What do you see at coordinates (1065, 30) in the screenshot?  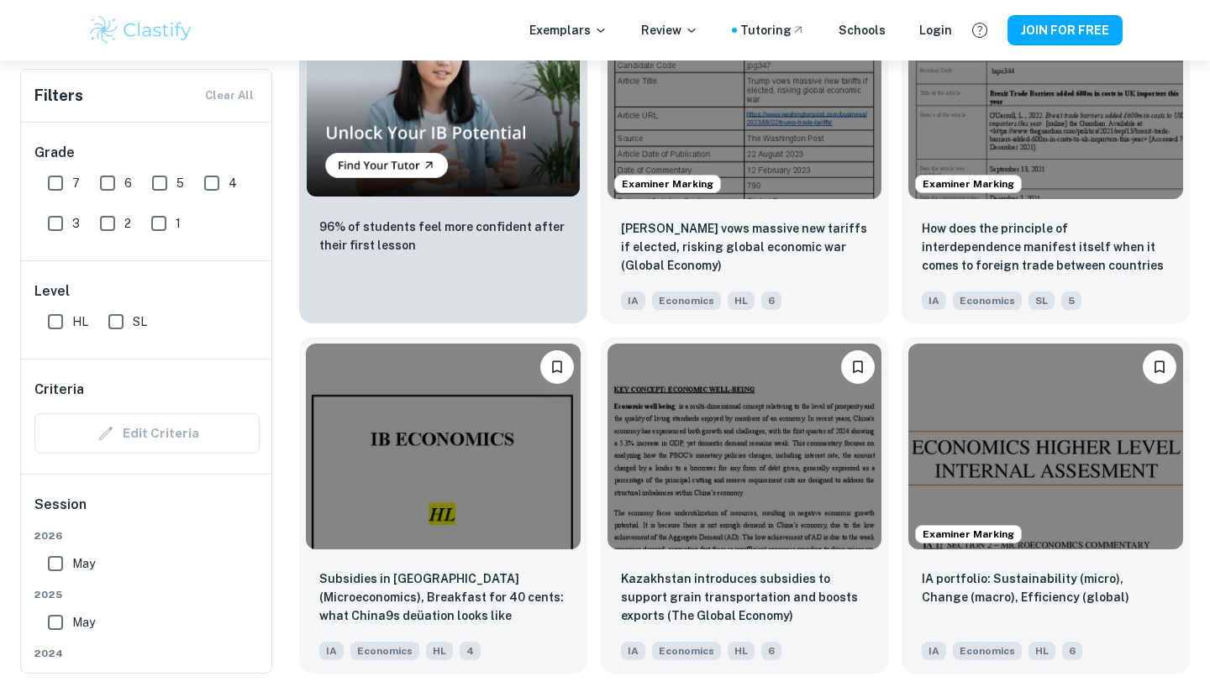 I see `button: JOIN FOR FREE` at bounding box center [1065, 30].